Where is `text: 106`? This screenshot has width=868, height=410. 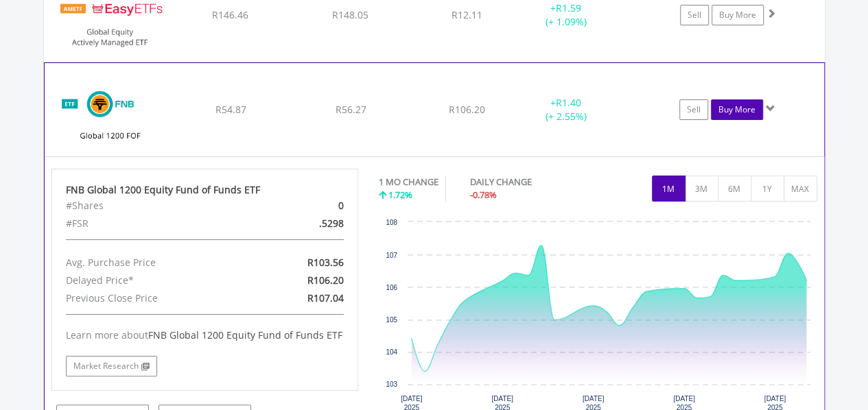 text: 106 is located at coordinates (391, 288).